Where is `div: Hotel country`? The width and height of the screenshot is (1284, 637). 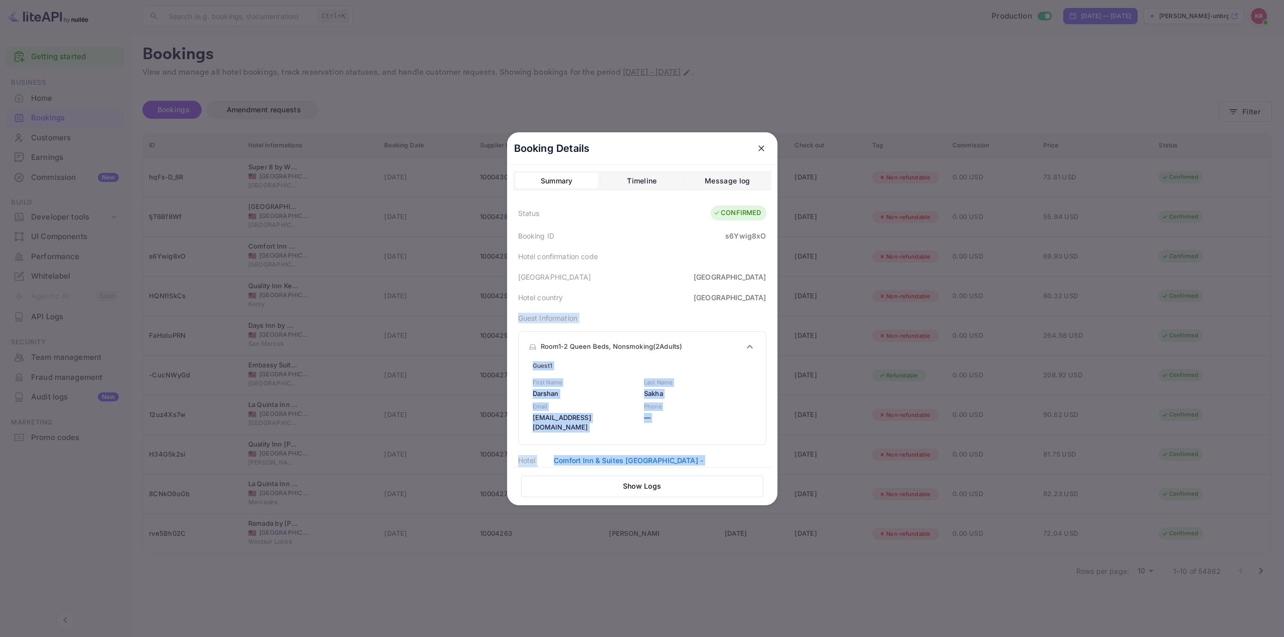
div: Hotel country is located at coordinates (541, 297).